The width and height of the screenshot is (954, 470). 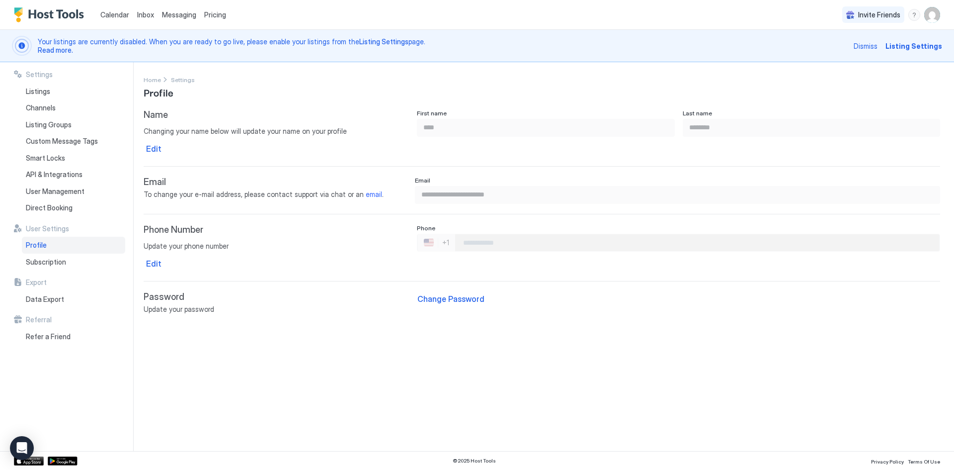 I want to click on input: Phone Number input, so click(x=697, y=242).